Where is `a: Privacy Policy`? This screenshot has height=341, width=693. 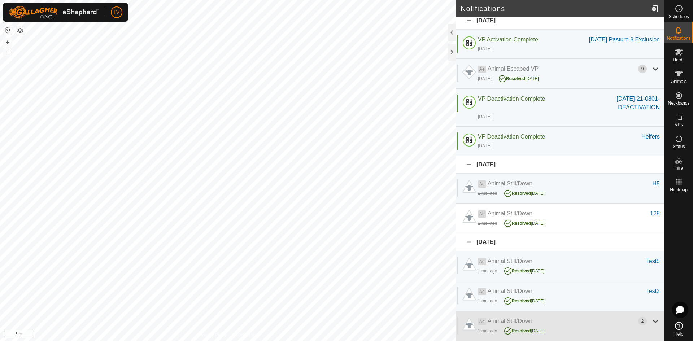 a: Privacy Policy is located at coordinates (213, 335).